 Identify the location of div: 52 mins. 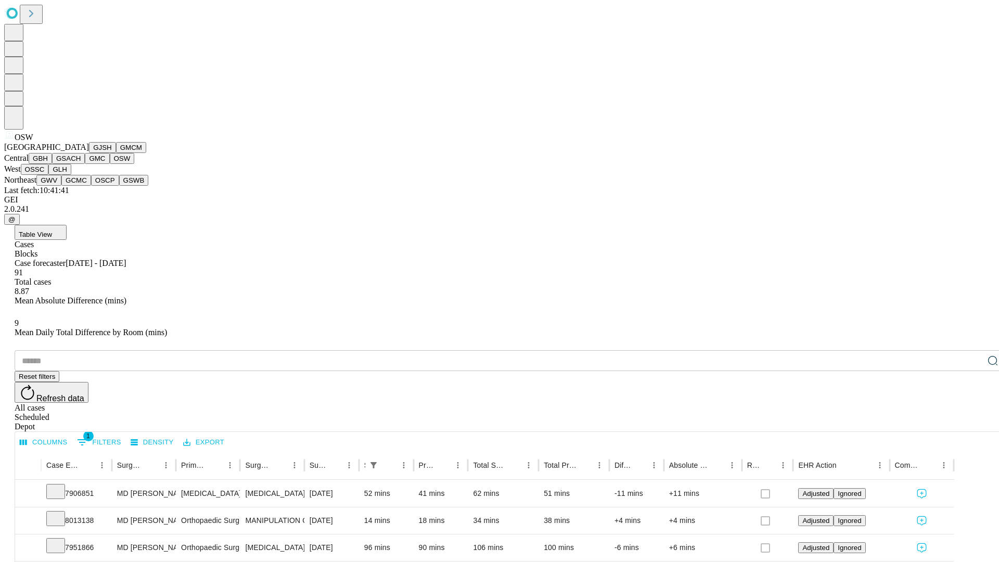
(386, 493).